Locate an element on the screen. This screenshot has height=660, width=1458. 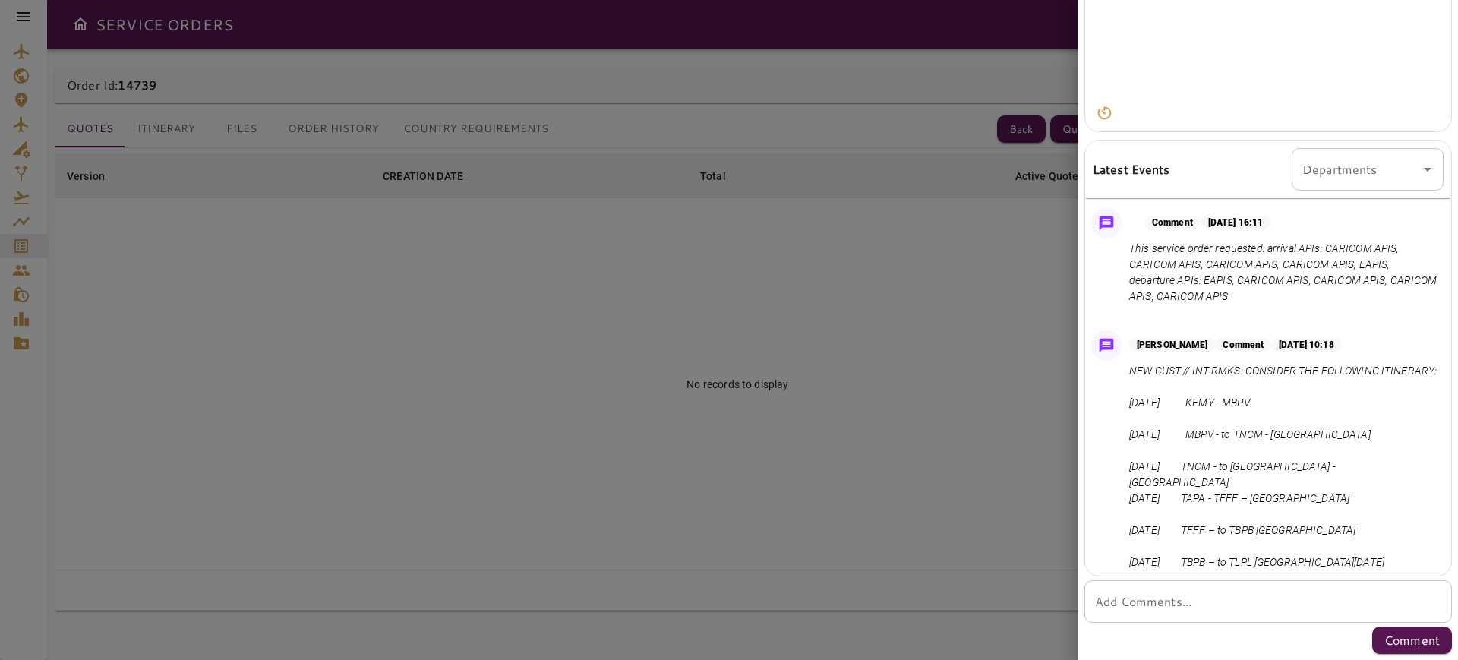
button: Open is located at coordinates (1427, 169).